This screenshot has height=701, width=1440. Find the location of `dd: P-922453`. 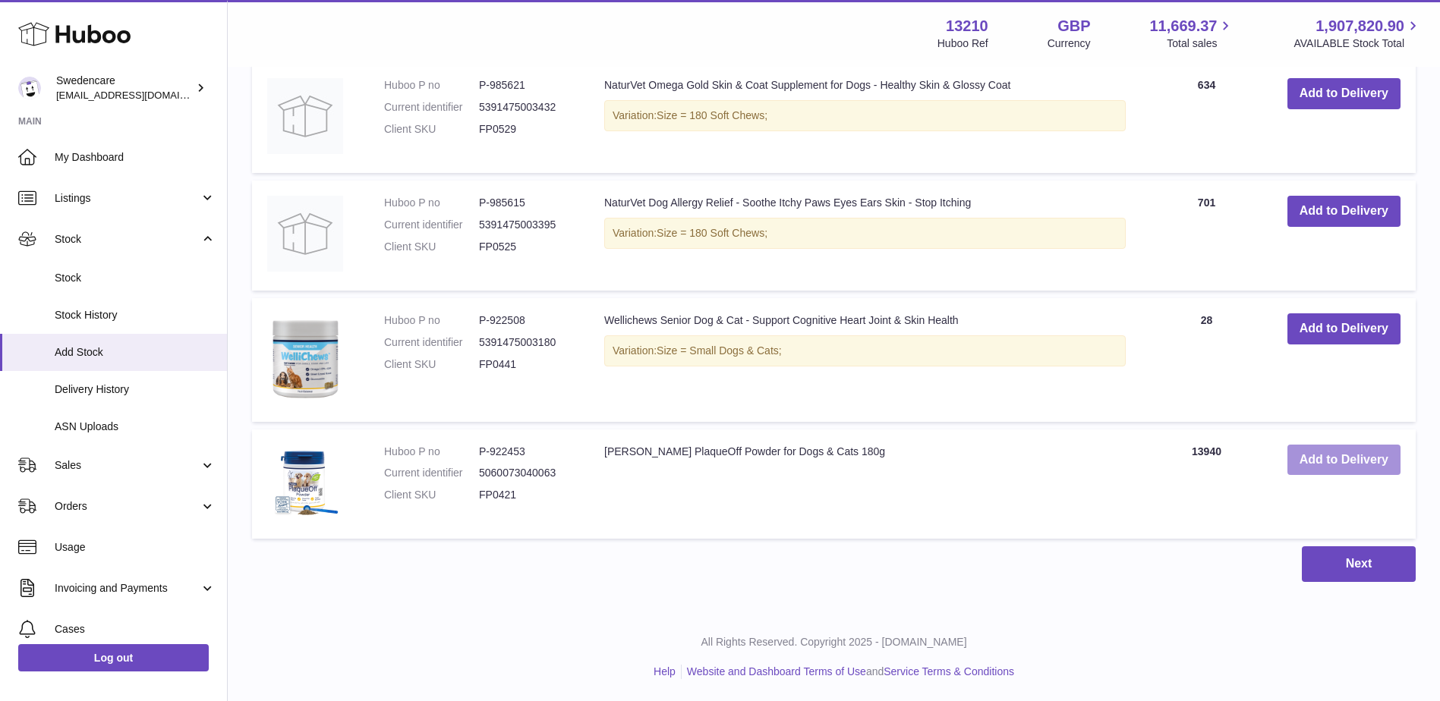

dd: P-922453 is located at coordinates (526, 452).